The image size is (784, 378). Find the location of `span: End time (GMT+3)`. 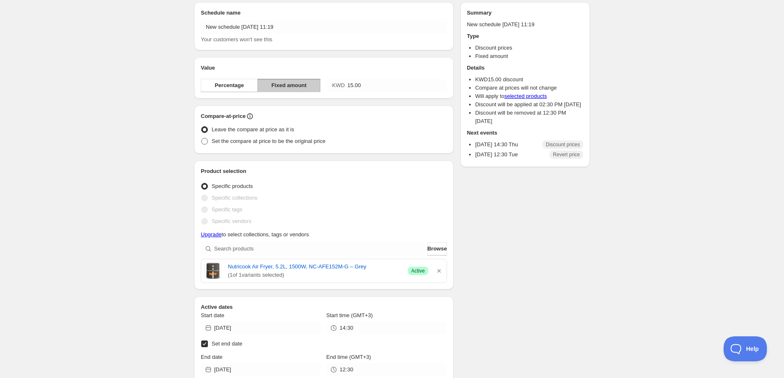

span: End time (GMT+3) is located at coordinates (348, 357).